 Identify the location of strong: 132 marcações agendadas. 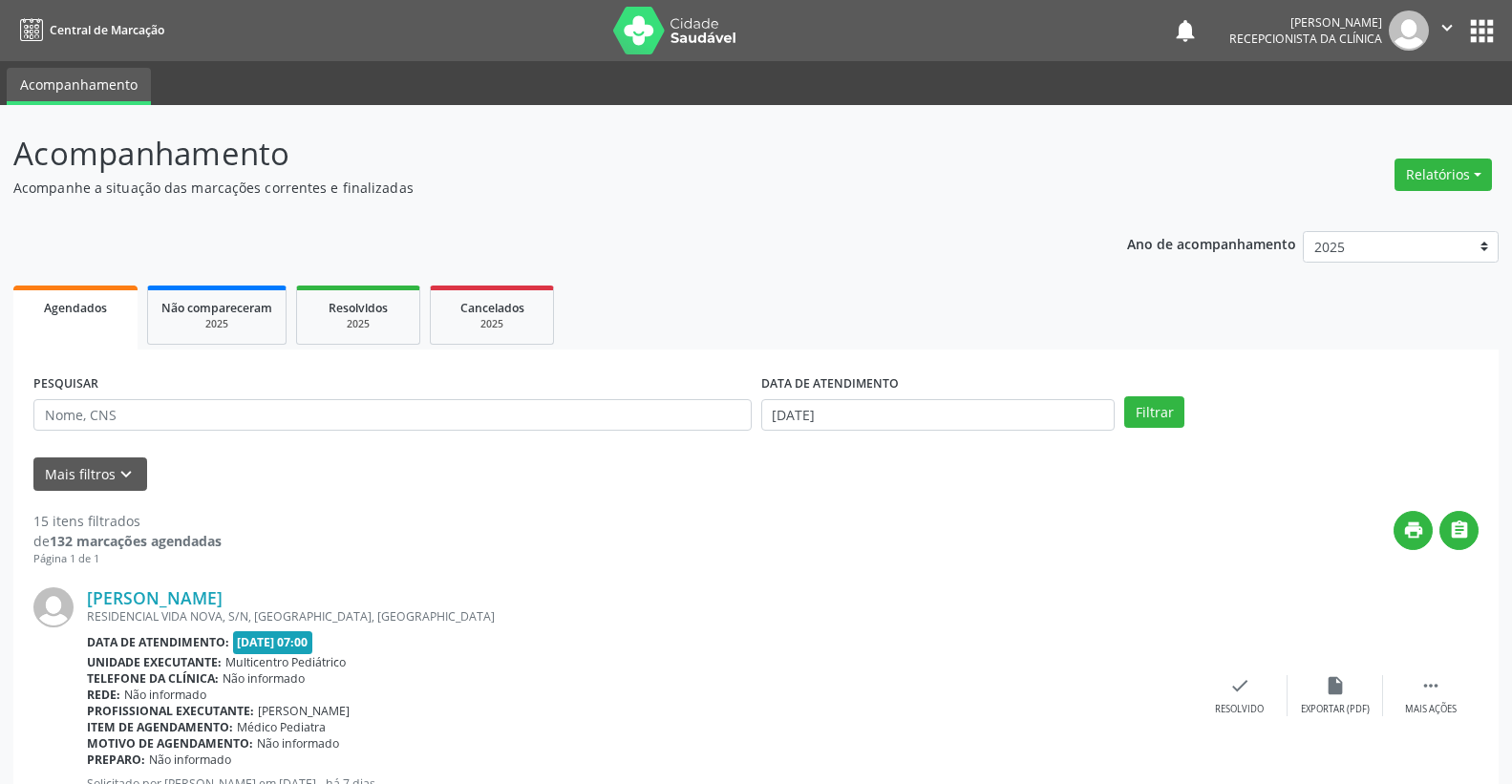
(135, 541).